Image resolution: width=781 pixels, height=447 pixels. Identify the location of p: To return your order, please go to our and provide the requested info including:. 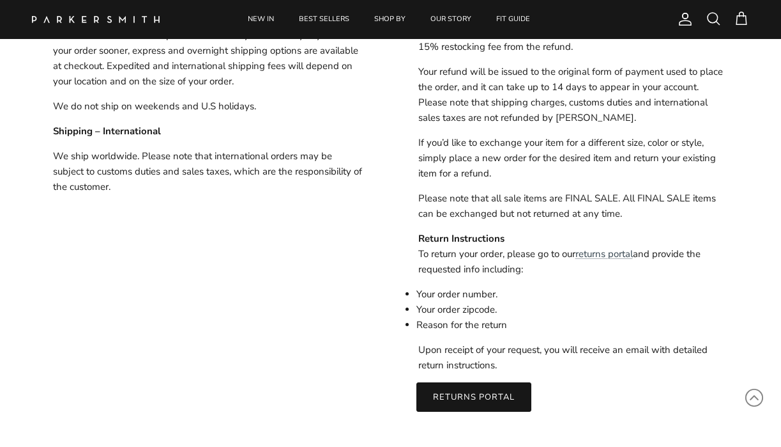
(573, 254).